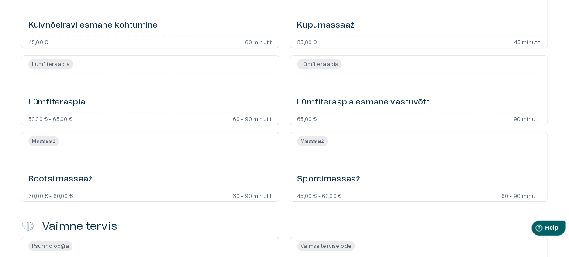 This screenshot has width=569, height=257. What do you see at coordinates (93, 25) in the screenshot?
I see `h6: Kuivnõelravi esmane kohtumine` at bounding box center [93, 25].